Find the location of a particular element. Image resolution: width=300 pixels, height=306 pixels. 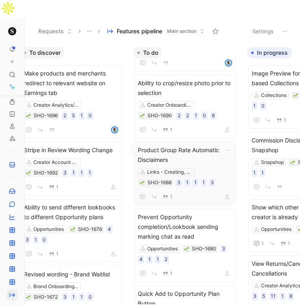

div: 11 is located at coordinates (273, 296).